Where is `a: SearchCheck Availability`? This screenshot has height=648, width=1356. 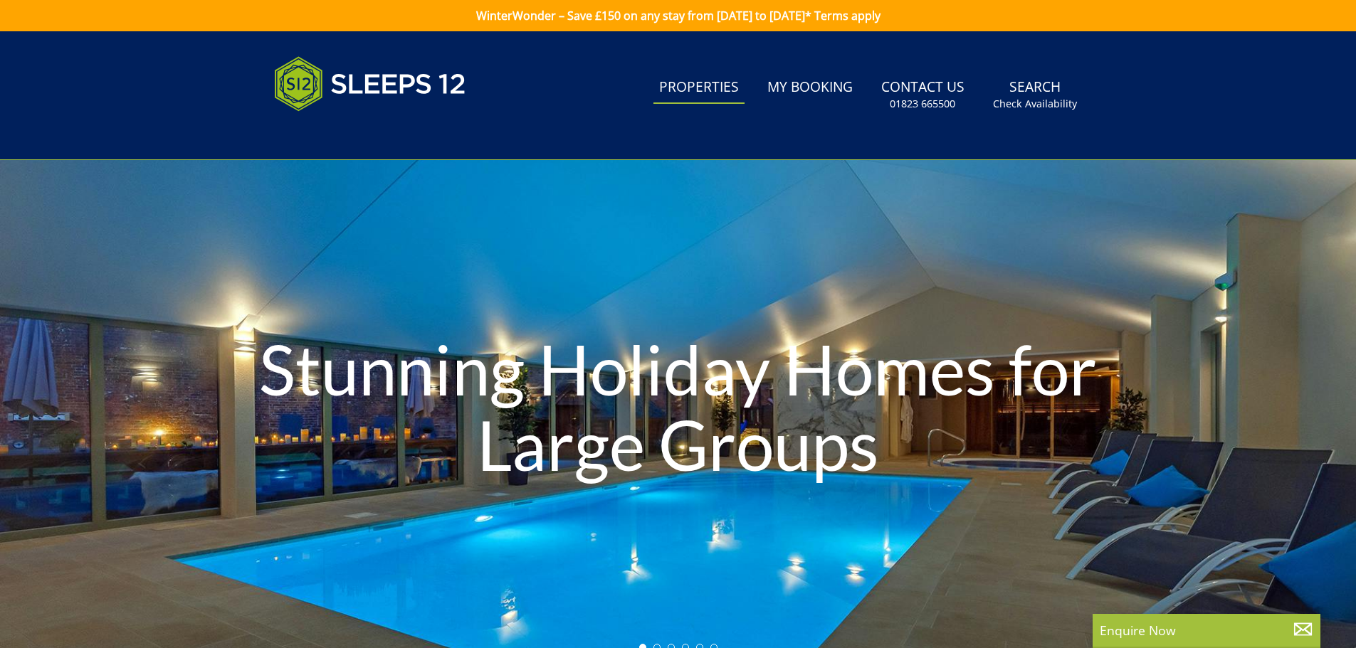 a: SearchCheck Availability is located at coordinates (1035, 95).